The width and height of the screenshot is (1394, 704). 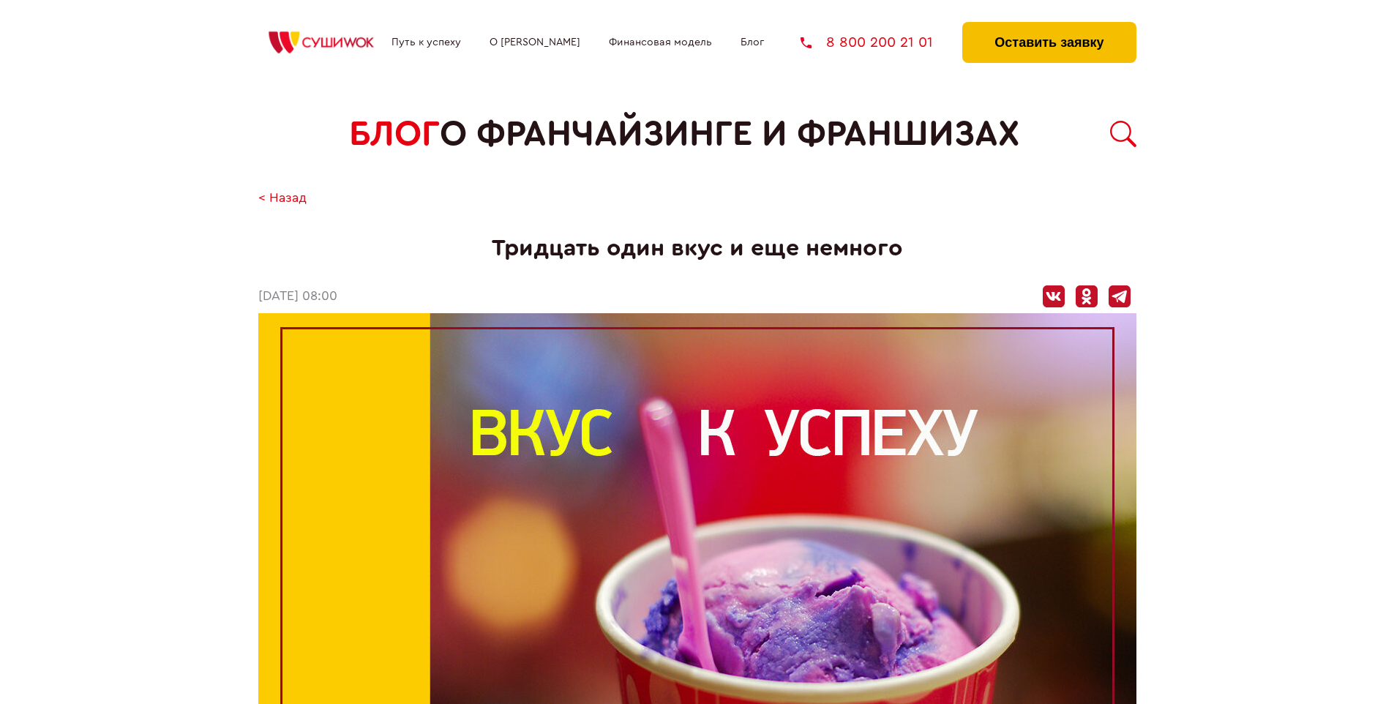 What do you see at coordinates (1049, 42) in the screenshot?
I see `button: Оставить заявку` at bounding box center [1049, 42].